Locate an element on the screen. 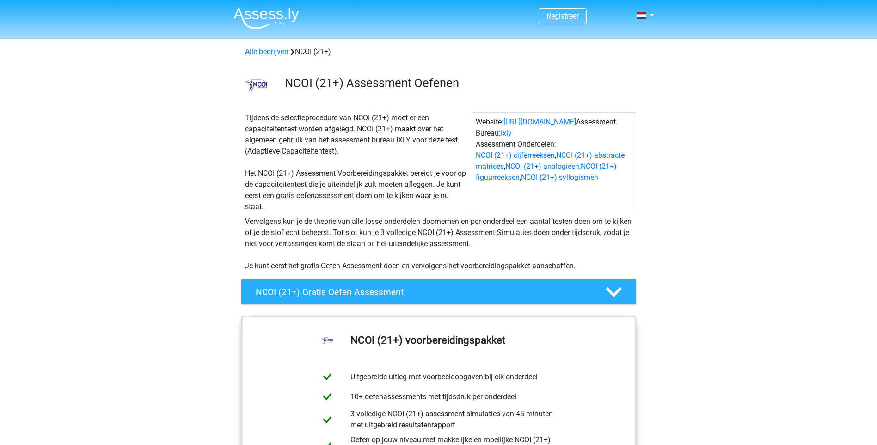 This screenshot has height=445, width=877. a: Alle bedrijven is located at coordinates (267, 51).